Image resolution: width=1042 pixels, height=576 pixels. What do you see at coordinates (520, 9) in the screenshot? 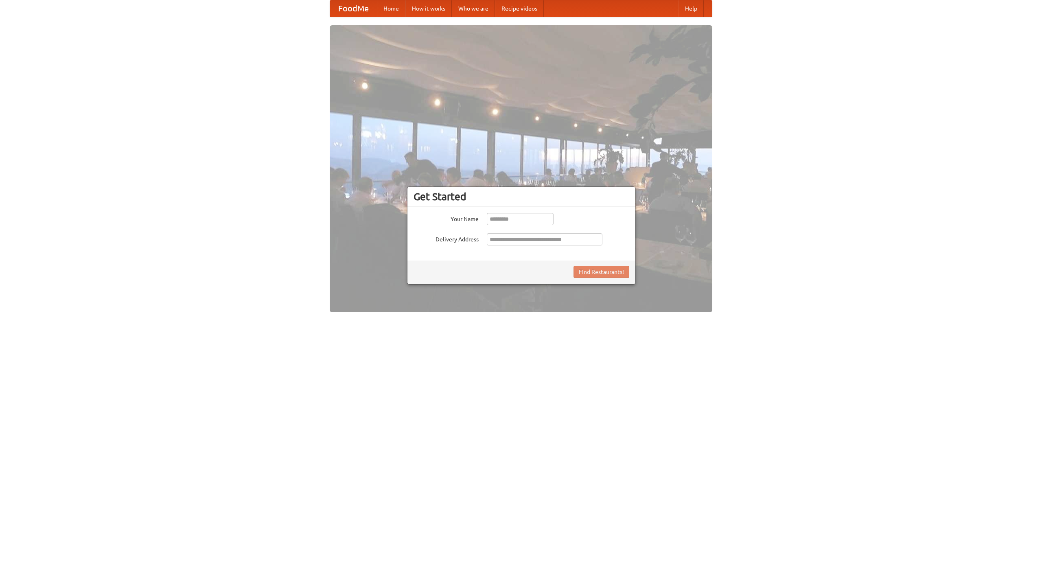
I see `a: Recipe videos` at bounding box center [520, 9].